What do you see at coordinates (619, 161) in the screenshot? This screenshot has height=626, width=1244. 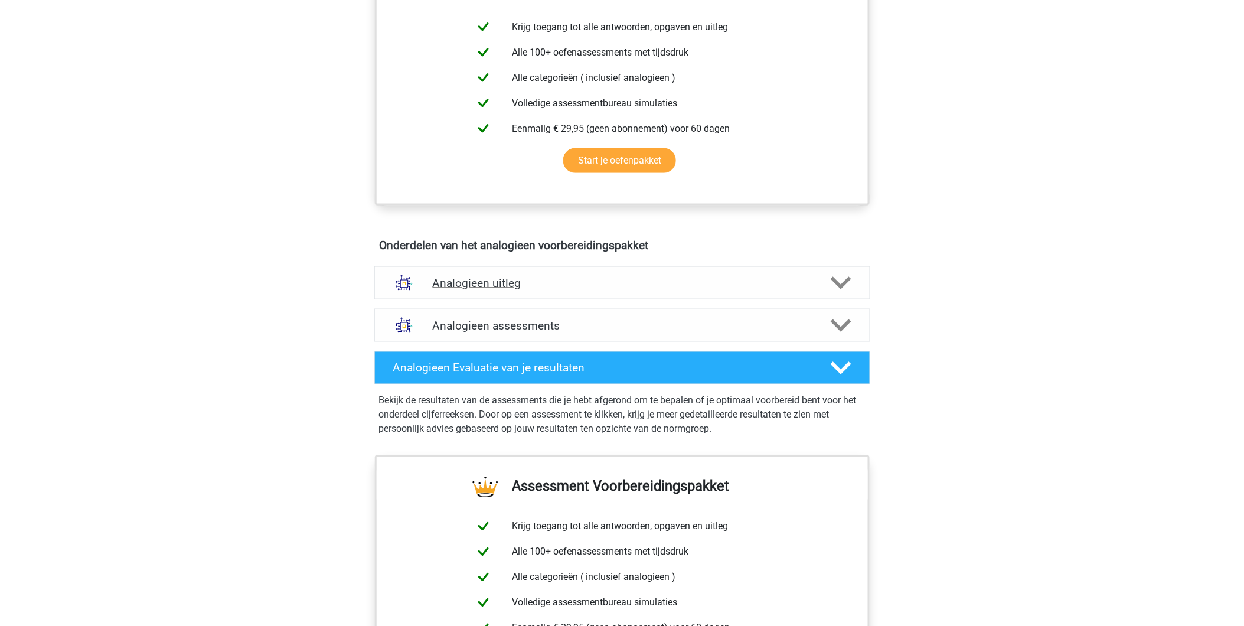 I see `a: Start je oefenpakket` at bounding box center [619, 161].